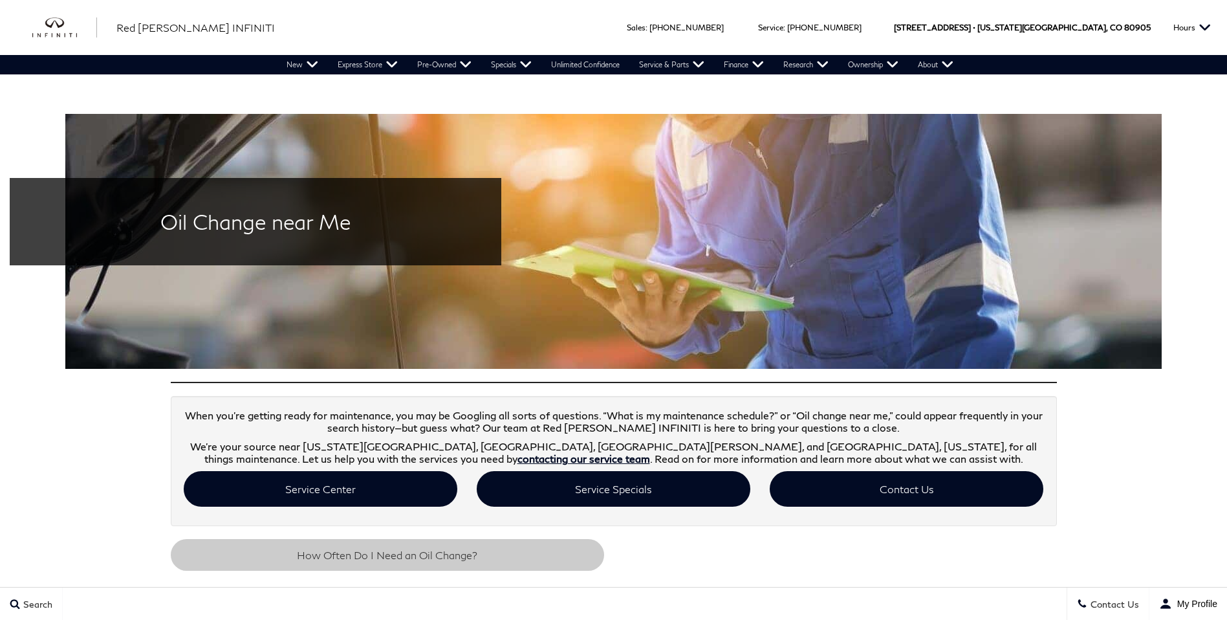 Image resolution: width=1227 pixels, height=620 pixels. Describe the element at coordinates (771, 27) in the screenshot. I see `span: Service` at that location.